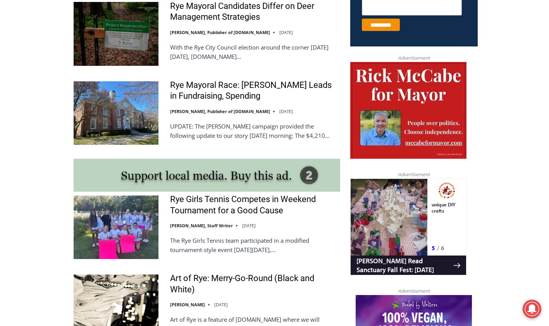 Image resolution: width=549 pixels, height=326 pixels. What do you see at coordinates (83, 69) in the screenshot?
I see `div: 5` at bounding box center [83, 69].